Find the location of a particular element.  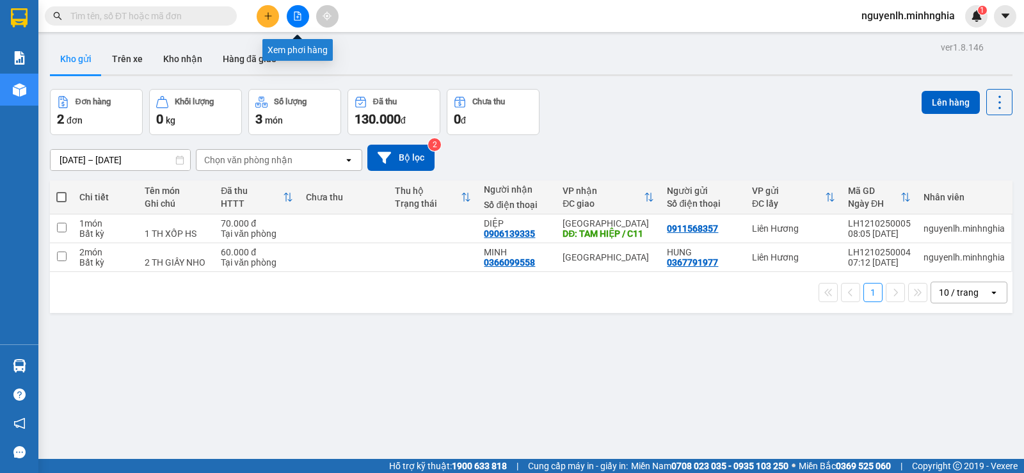

div: Chi tiết is located at coordinates (106, 197).